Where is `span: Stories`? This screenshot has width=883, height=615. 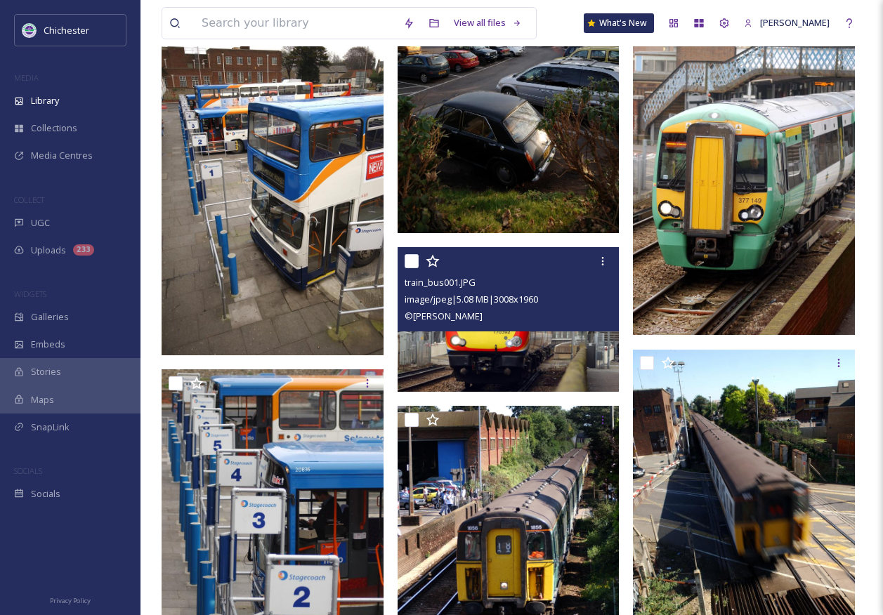 span: Stories is located at coordinates (46, 371).